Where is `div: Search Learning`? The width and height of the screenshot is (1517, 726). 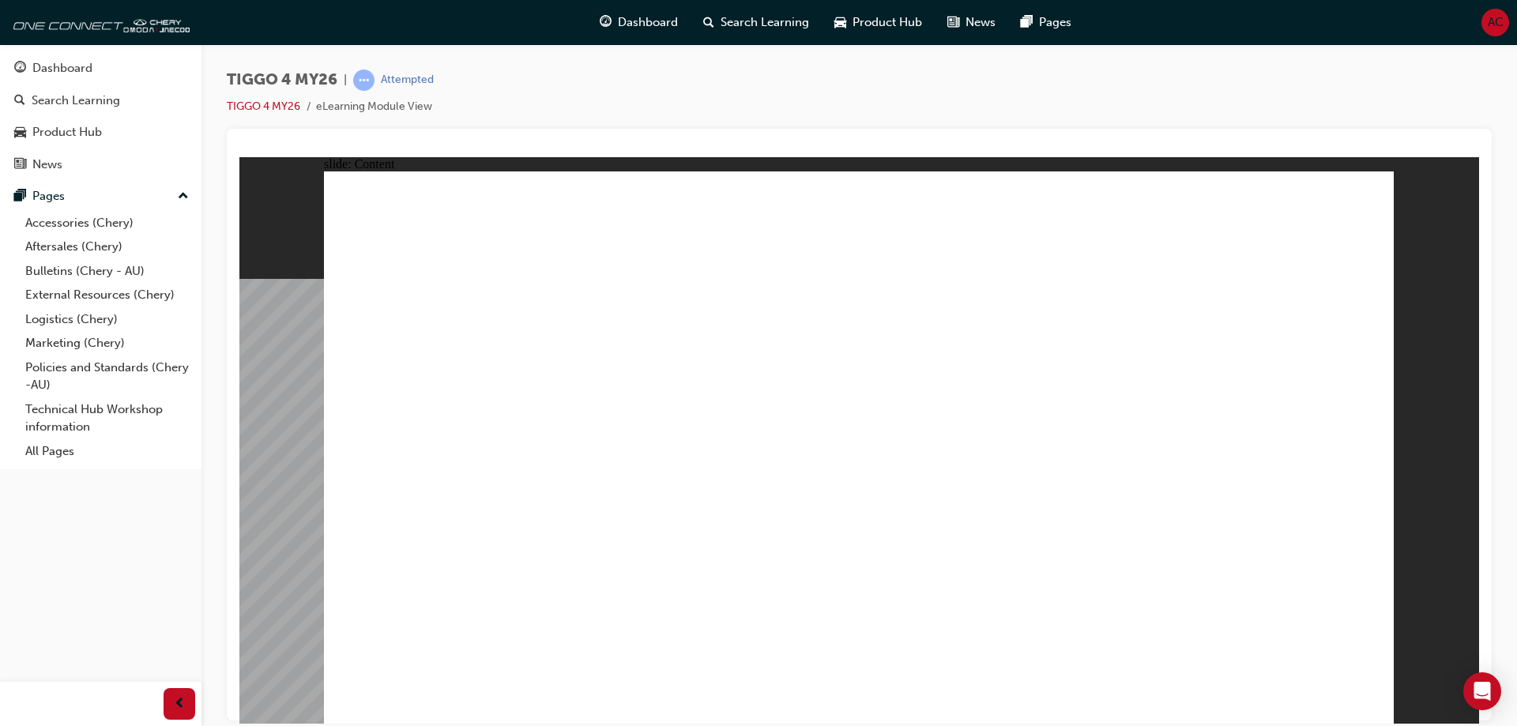 div: Search Learning is located at coordinates (76, 100).